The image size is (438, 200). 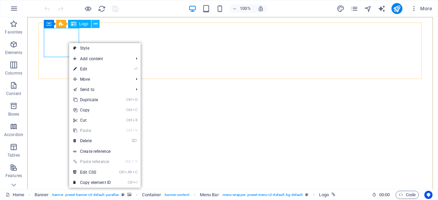 I want to click on span: More, so click(x=421, y=9).